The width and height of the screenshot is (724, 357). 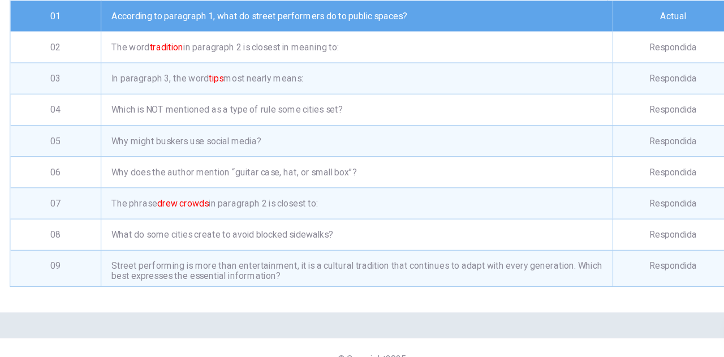 What do you see at coordinates (623, 19) in the screenshot?
I see `span: 00:03:20` at bounding box center [623, 19].